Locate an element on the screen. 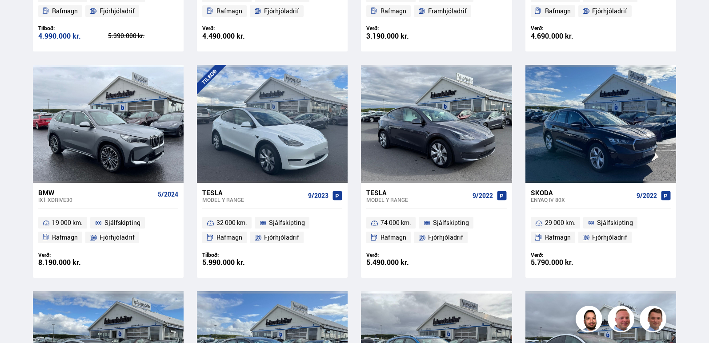  img: FbJEzSuNWCJXmdc-.webp is located at coordinates (654, 321).